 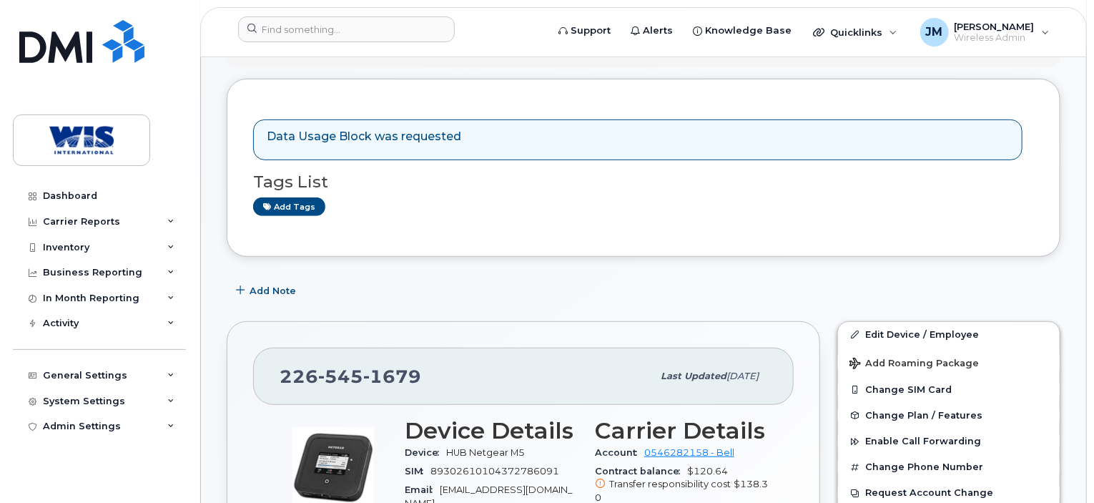 What do you see at coordinates (392, 376) in the screenshot?
I see `span: 1679` at bounding box center [392, 376].